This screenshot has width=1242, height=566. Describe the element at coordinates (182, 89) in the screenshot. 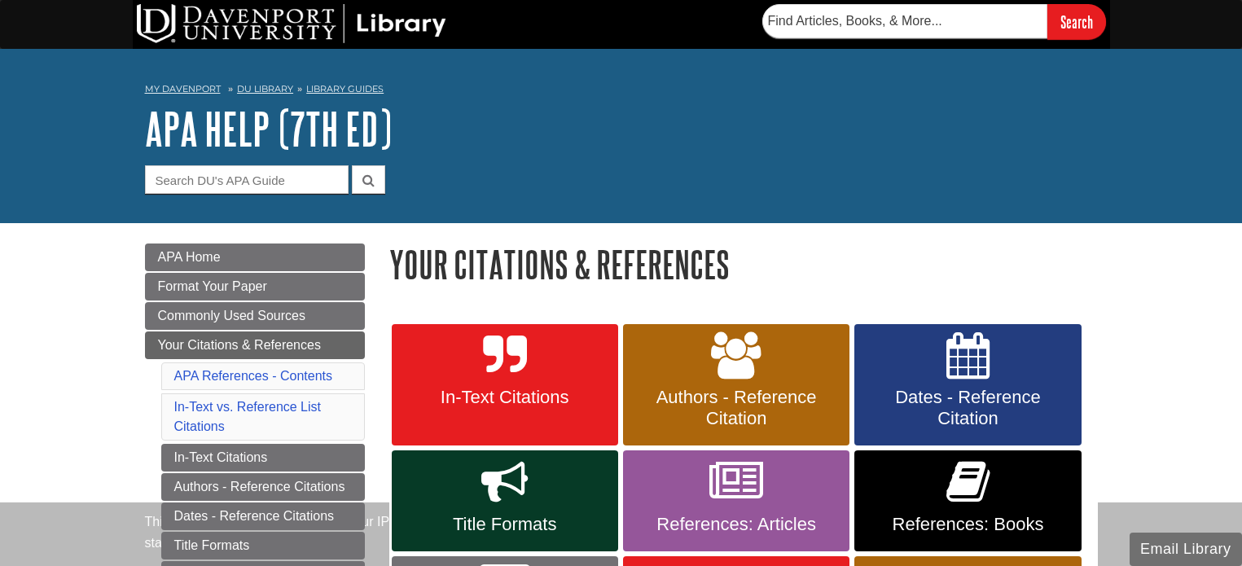

I see `a: My Davenport` at that location.